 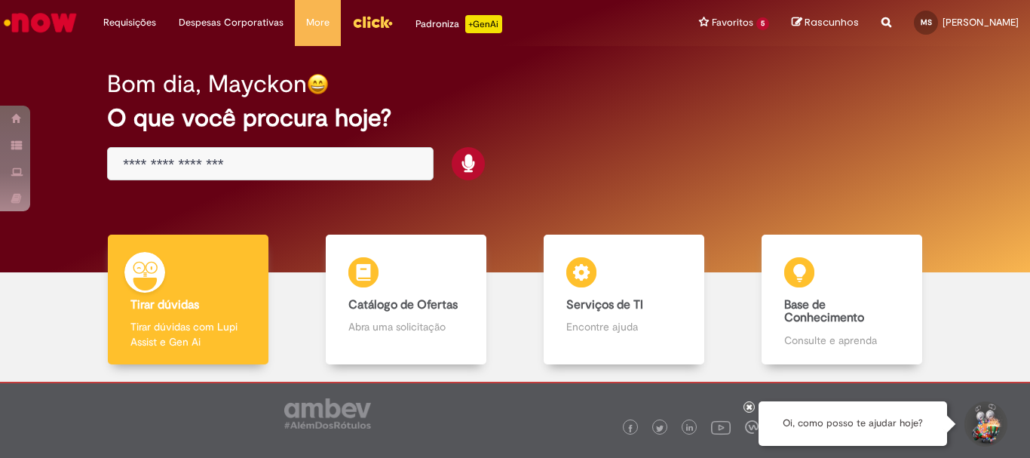 What do you see at coordinates (842, 340) in the screenshot?
I see `p: Consulte e aprenda` at bounding box center [842, 340].